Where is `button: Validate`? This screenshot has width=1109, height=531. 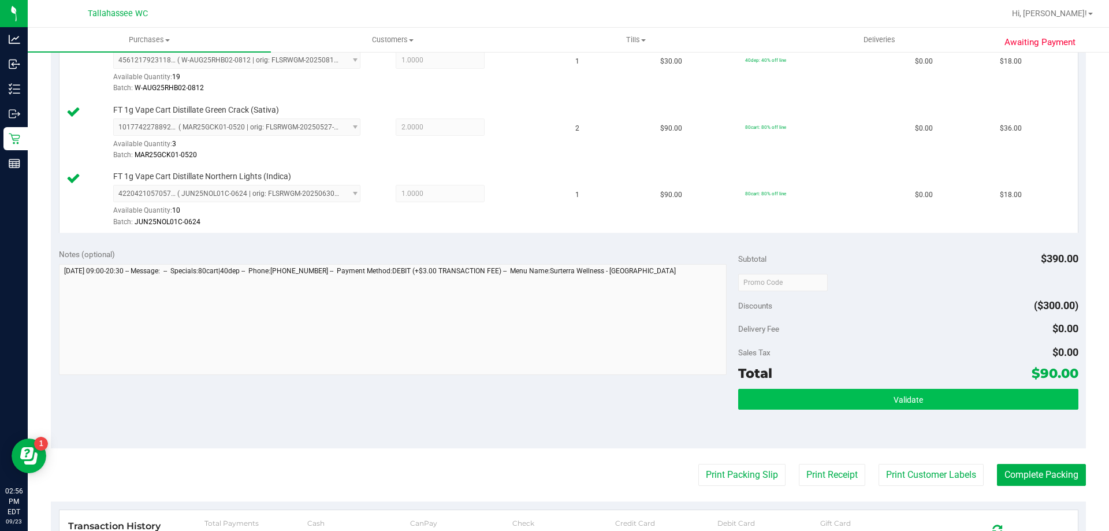
button: Validate is located at coordinates (908, 399).